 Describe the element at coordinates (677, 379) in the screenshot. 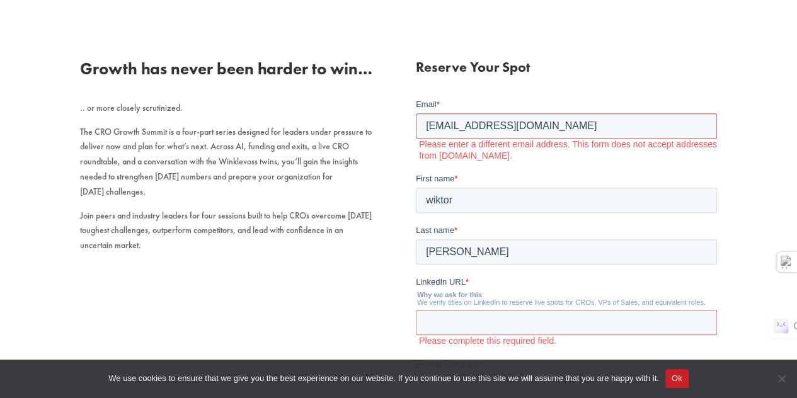

I see `button: Ok` at that location.